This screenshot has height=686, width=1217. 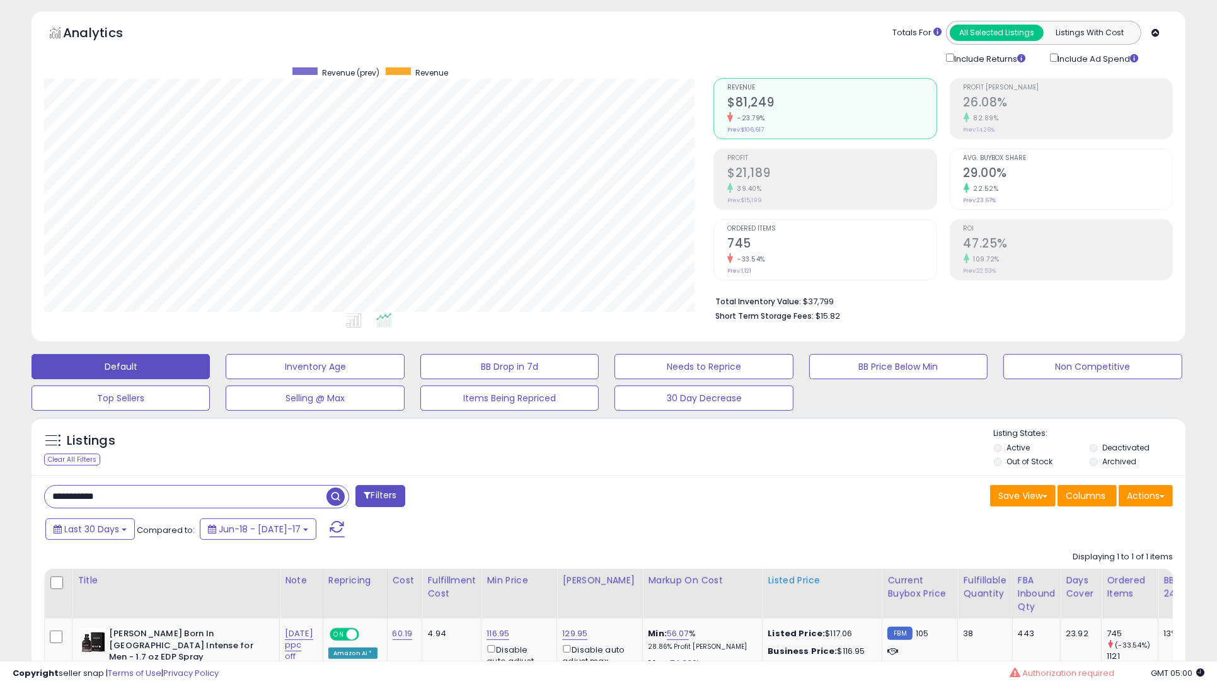 I want to click on button: Listings With Cost, so click(x=1089, y=33).